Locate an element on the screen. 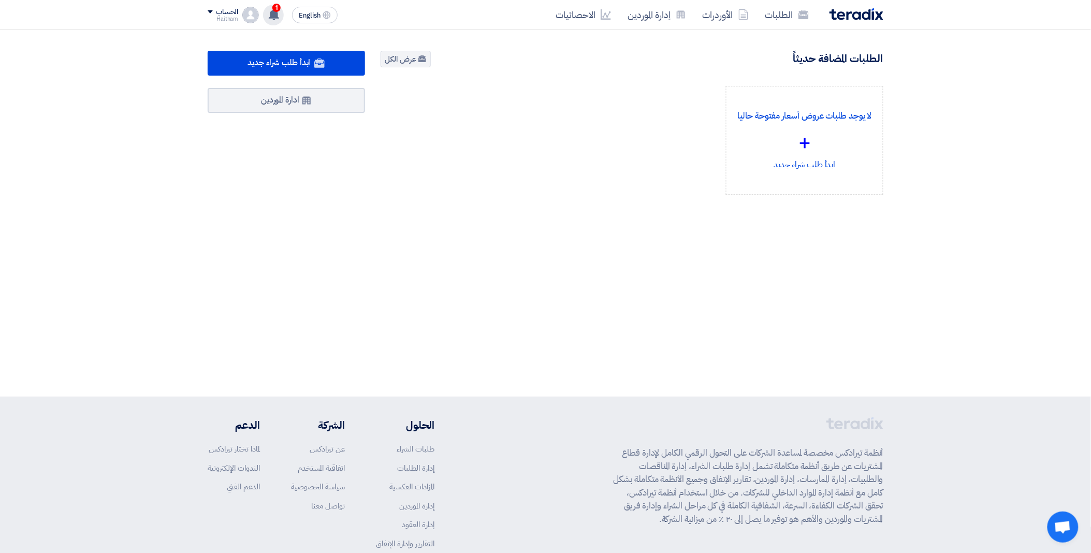  span: English is located at coordinates (310, 16).